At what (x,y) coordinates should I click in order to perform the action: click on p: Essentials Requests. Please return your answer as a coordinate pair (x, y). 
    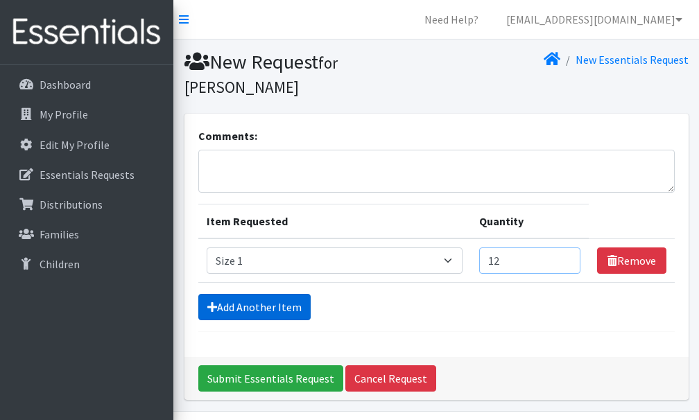
    Looking at the image, I should click on (87, 175).